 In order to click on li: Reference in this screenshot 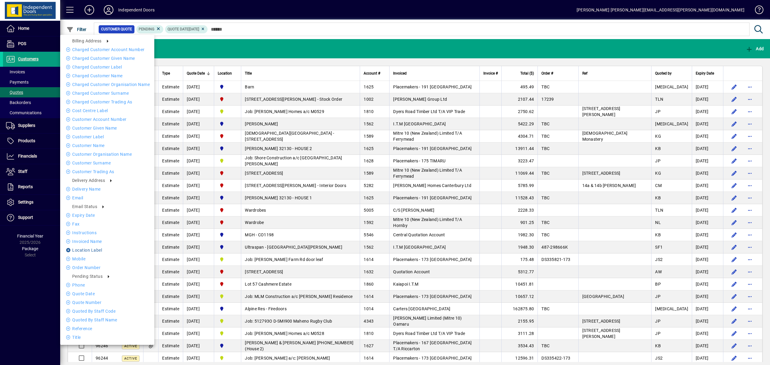, I will do `click(107, 329)`.